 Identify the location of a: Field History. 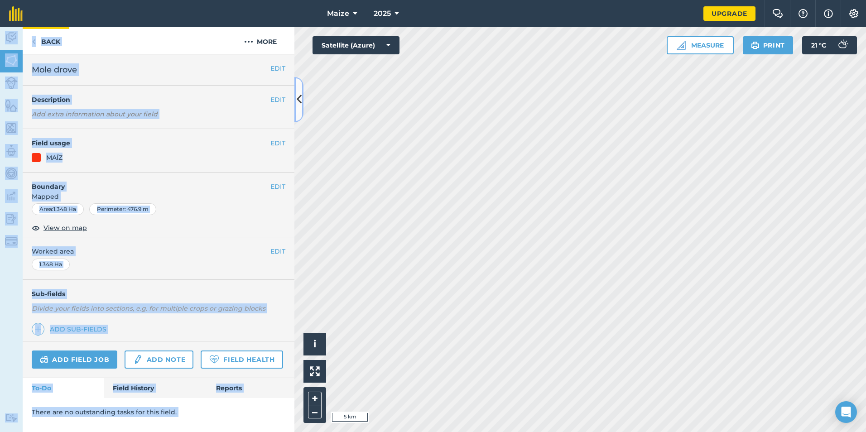
(155, 388).